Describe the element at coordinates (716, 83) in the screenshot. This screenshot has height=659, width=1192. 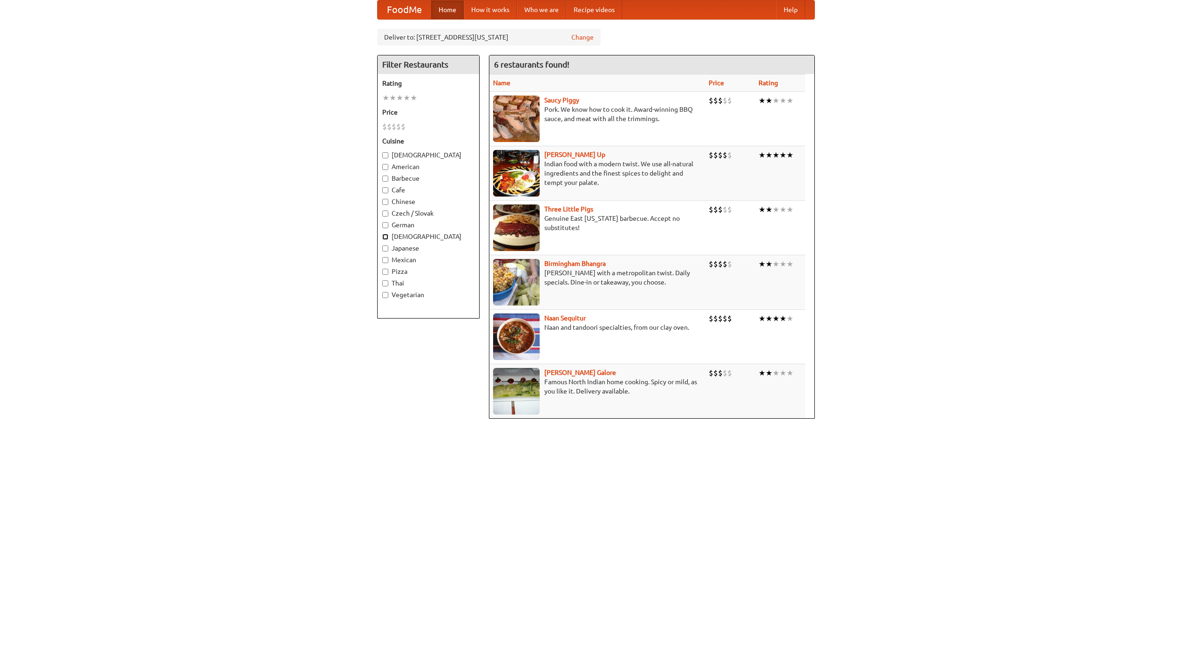
I see `a: Price` at that location.